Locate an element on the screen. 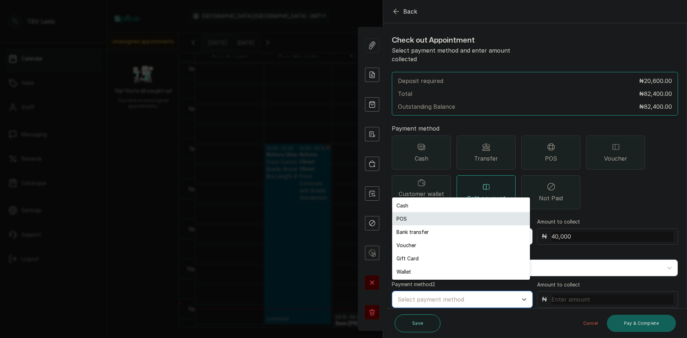 Image resolution: width=687 pixels, height=338 pixels. span: Customer wallet is located at coordinates (421, 198).